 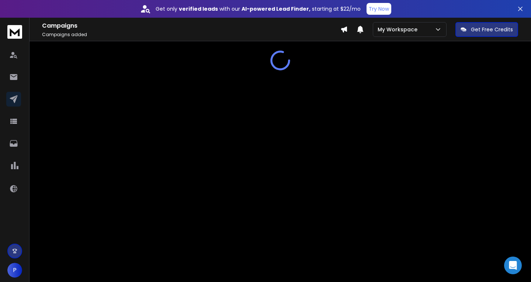 What do you see at coordinates (191, 26) in the screenshot?
I see `h1: Campaigns` at bounding box center [191, 26].